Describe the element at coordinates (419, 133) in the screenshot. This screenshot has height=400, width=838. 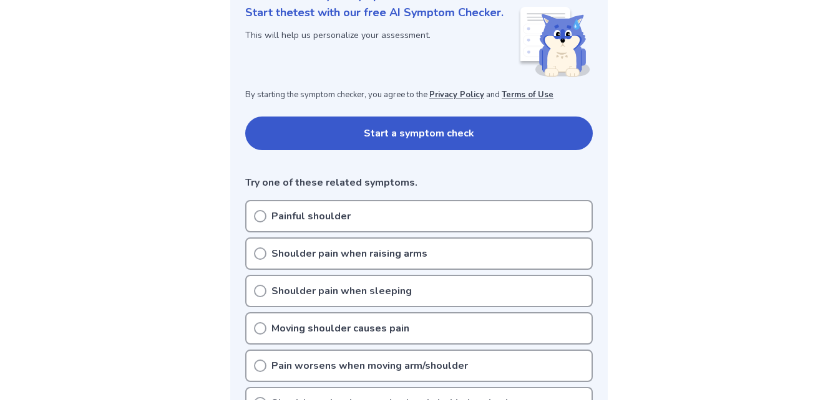
I see `button: Start a symptom check` at that location.